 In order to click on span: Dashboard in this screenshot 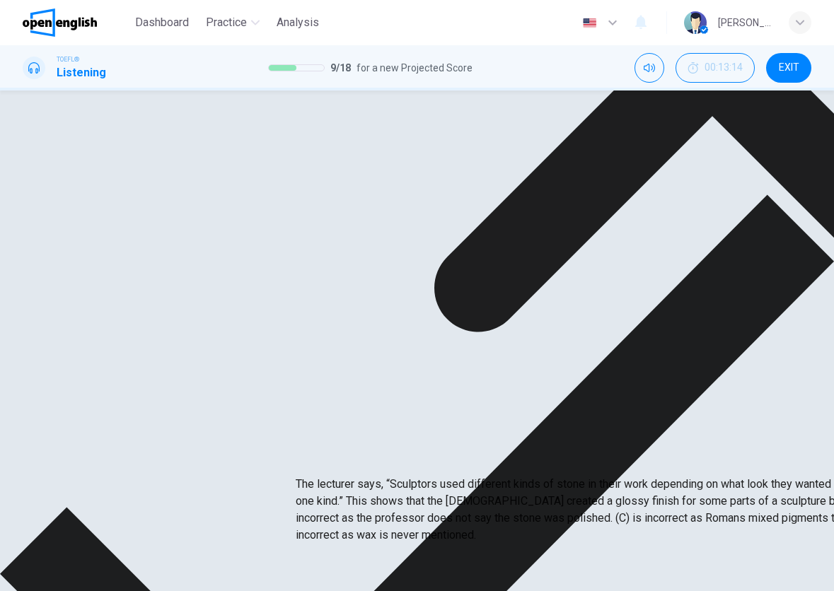, I will do `click(162, 23)`.